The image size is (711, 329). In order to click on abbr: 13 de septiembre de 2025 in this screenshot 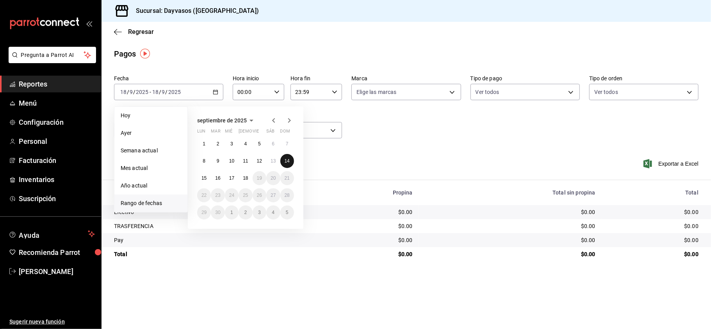, I will do `click(273, 161)`.